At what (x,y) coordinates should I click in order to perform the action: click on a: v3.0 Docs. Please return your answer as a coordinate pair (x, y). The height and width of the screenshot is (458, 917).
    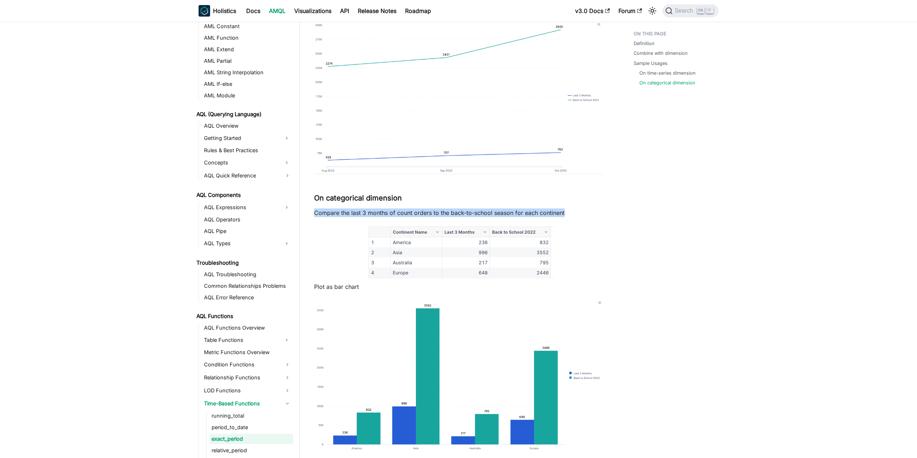
    Looking at the image, I should click on (592, 11).